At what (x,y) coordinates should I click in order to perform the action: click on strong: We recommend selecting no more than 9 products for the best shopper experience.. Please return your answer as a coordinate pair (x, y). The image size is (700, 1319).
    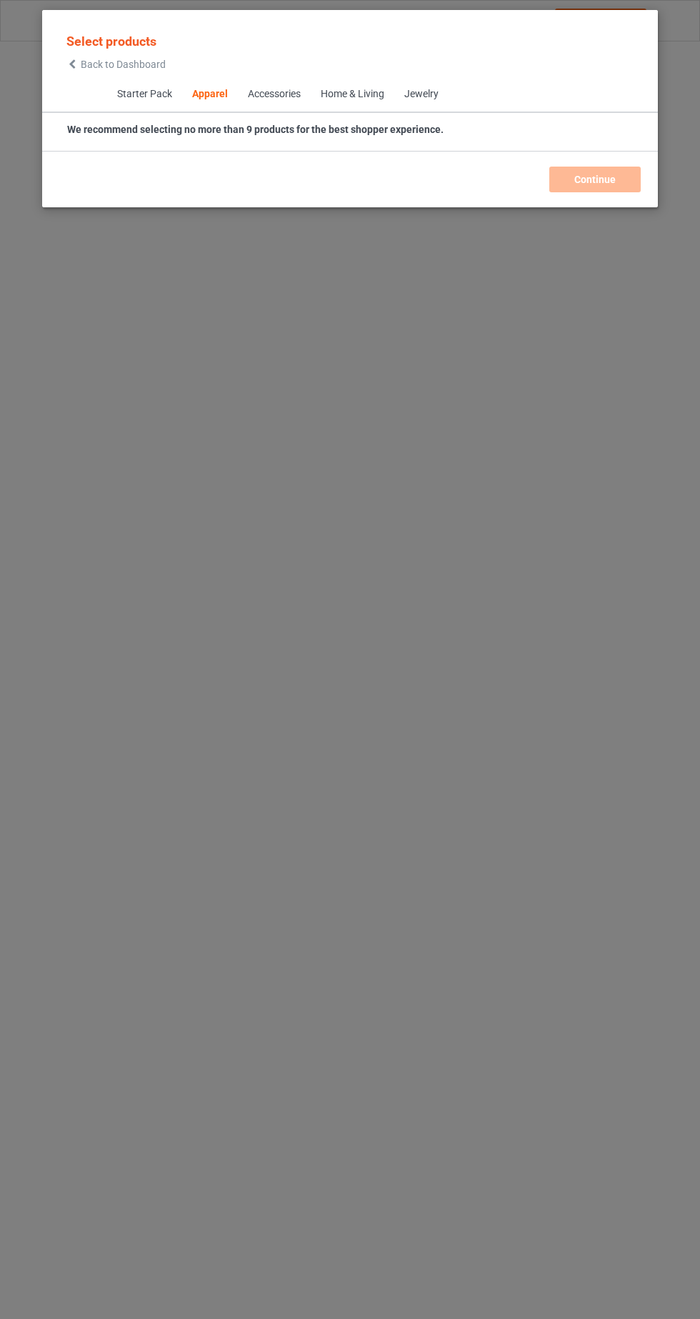
    Looking at the image, I should click on (255, 129).